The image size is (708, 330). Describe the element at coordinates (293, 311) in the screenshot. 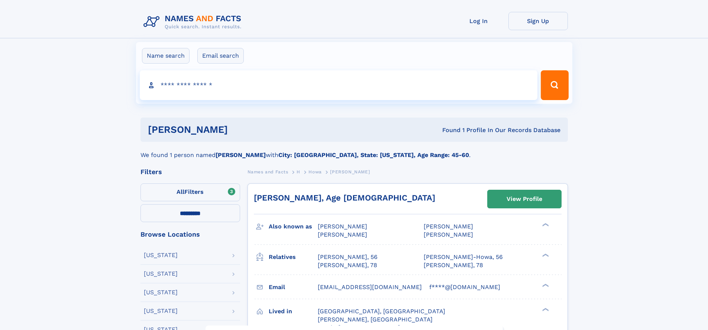

I see `h3: Lived in` at that location.